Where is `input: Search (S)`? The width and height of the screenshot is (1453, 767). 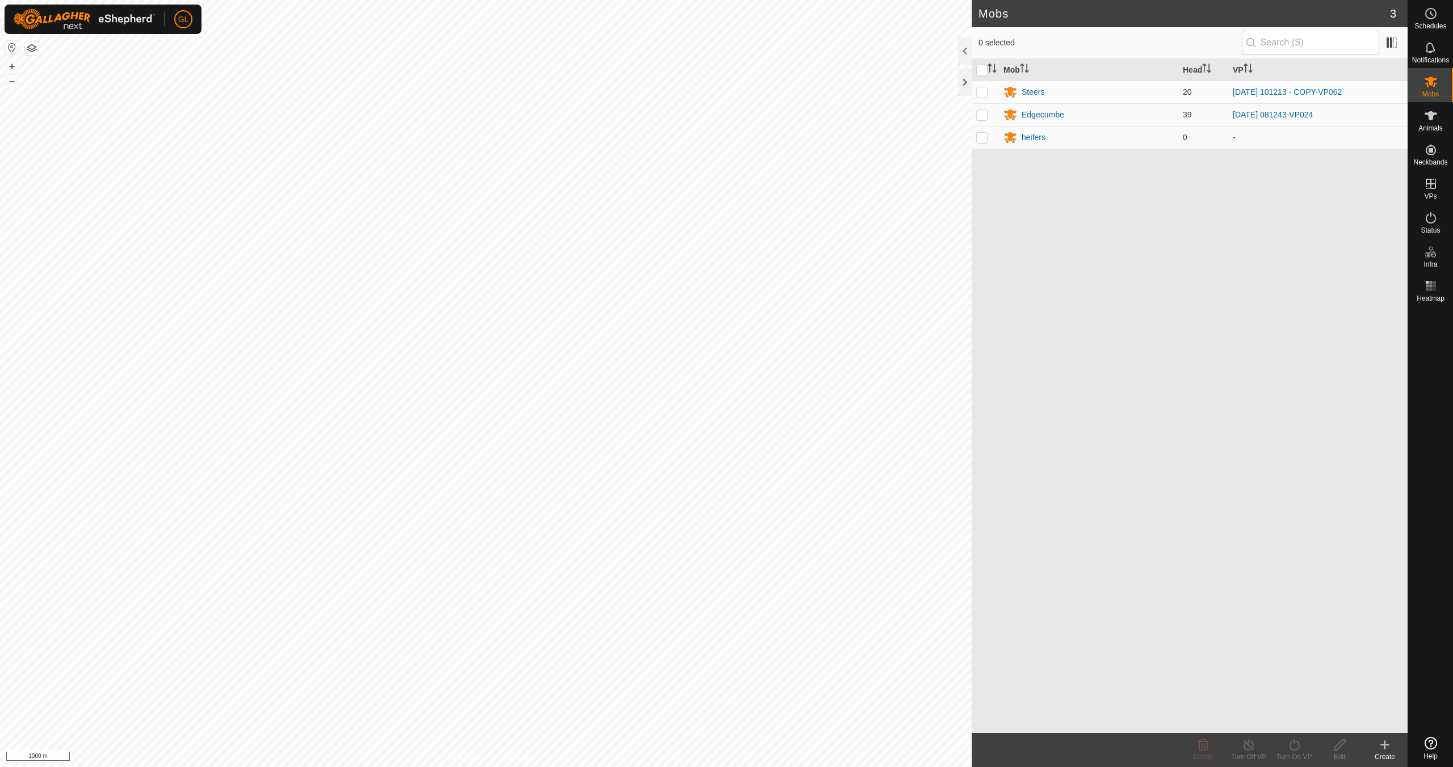
input: Search (S) is located at coordinates (1310, 43).